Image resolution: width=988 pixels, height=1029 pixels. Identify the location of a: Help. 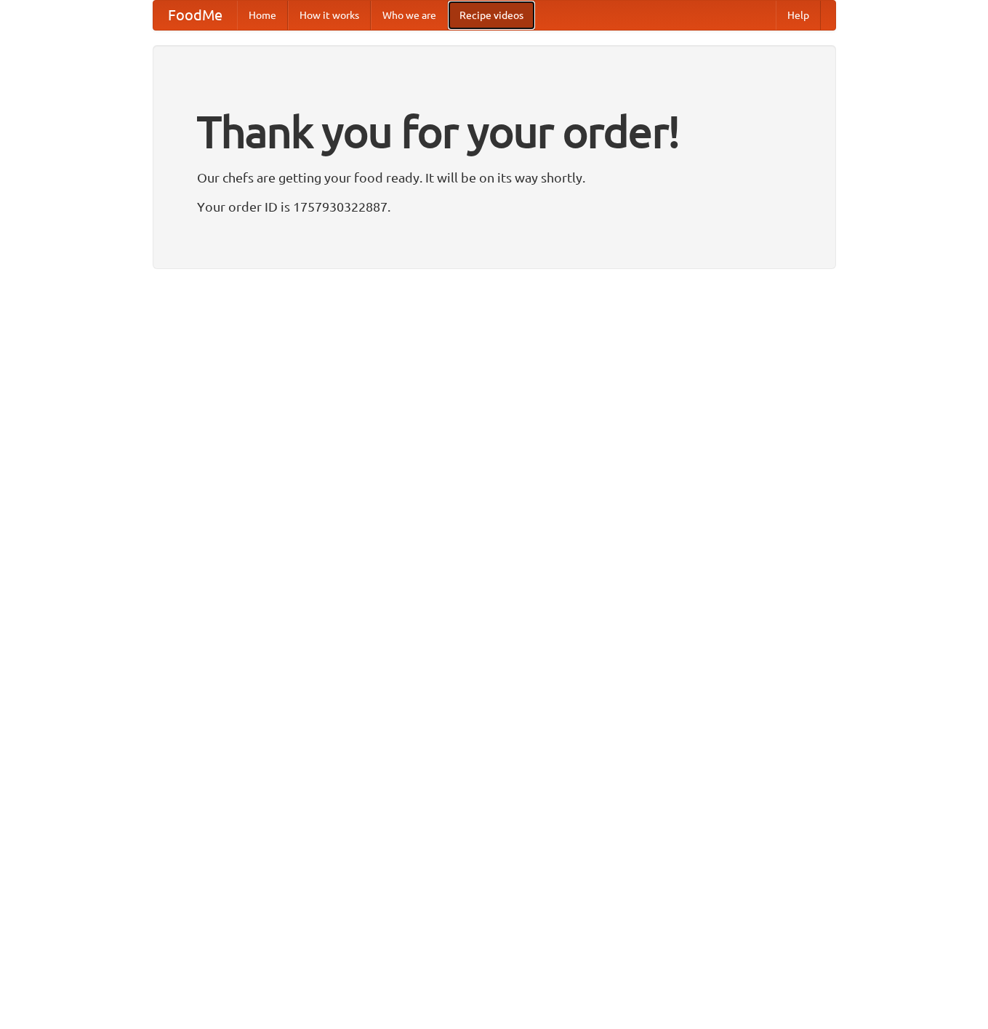
(798, 15).